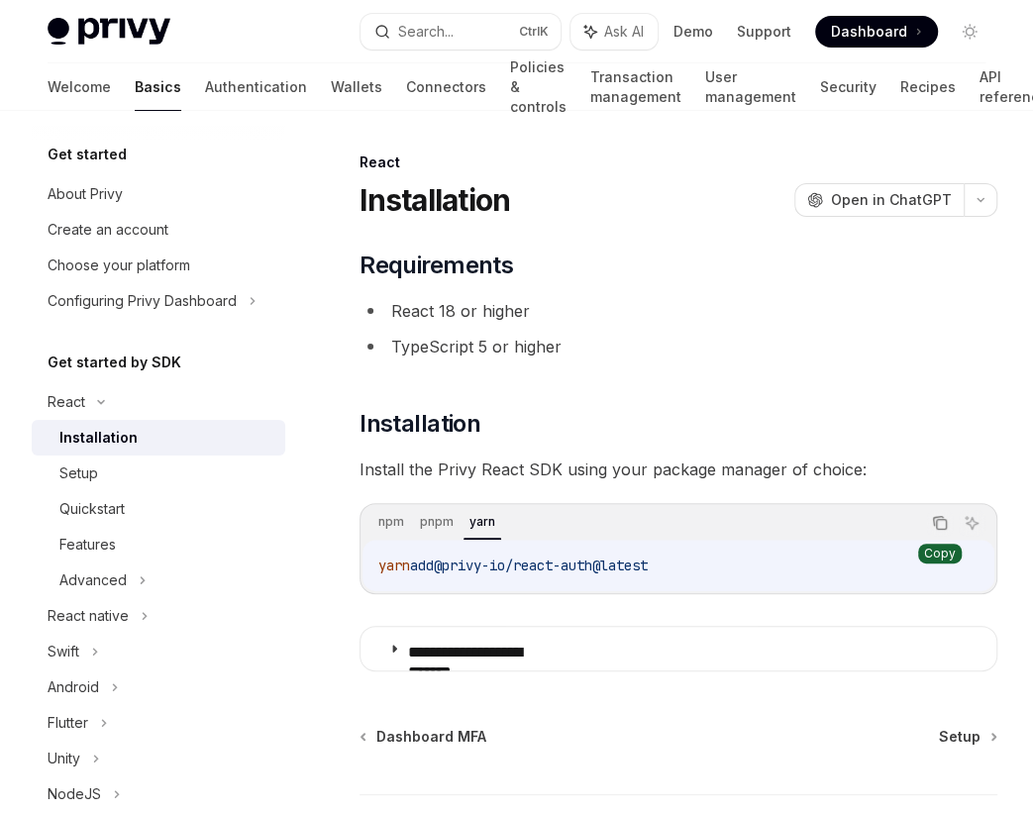 This screenshot has height=813, width=1033. I want to click on a: About Privy, so click(158, 194).